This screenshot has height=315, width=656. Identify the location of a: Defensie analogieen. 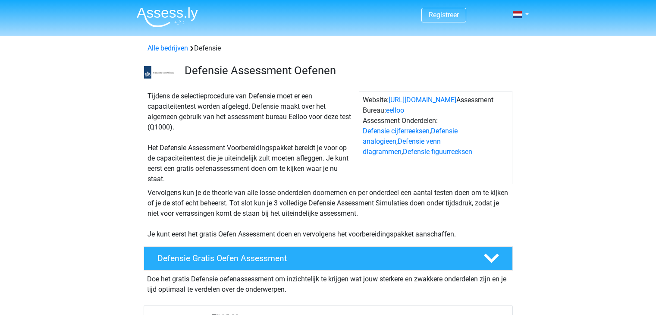
(410, 136).